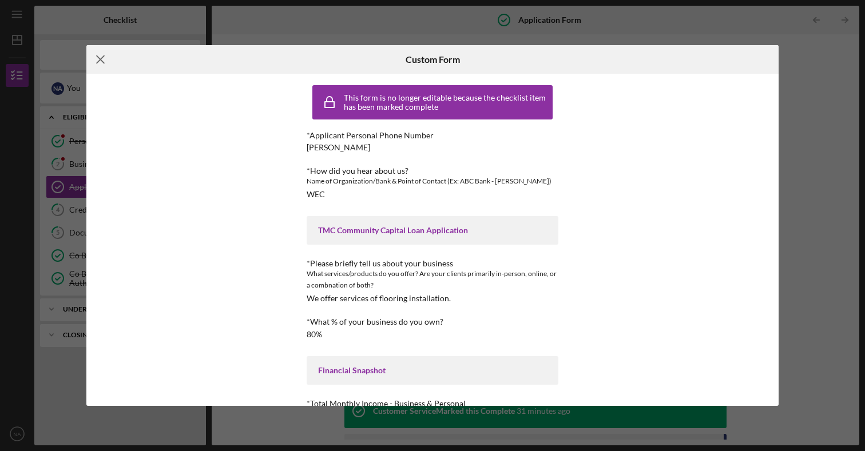  Describe the element at coordinates (447, 102) in the screenshot. I see `div: This form is no longer editable because the checklist item has been marked complete` at that location.